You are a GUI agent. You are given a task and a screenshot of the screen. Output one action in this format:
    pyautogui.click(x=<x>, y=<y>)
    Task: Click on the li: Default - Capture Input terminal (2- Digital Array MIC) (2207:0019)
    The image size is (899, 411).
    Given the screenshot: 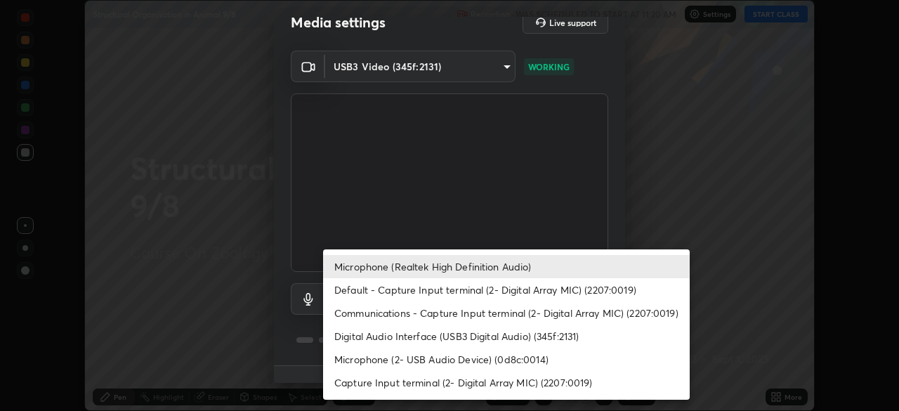 What is the action you would take?
    pyautogui.click(x=506, y=289)
    